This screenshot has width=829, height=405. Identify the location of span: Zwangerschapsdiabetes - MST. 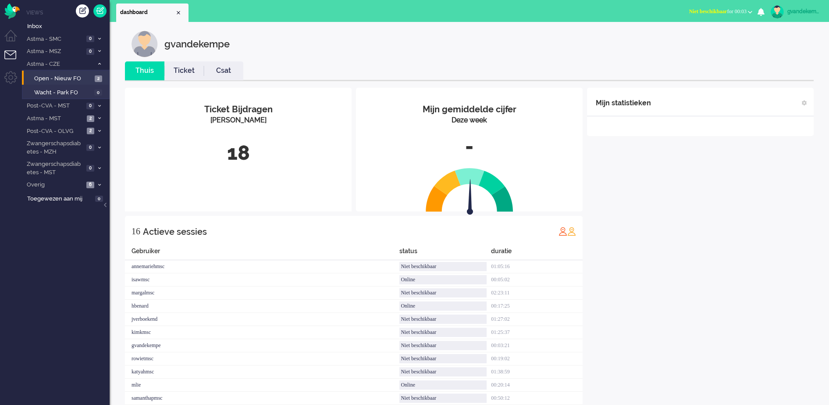
(54, 168).